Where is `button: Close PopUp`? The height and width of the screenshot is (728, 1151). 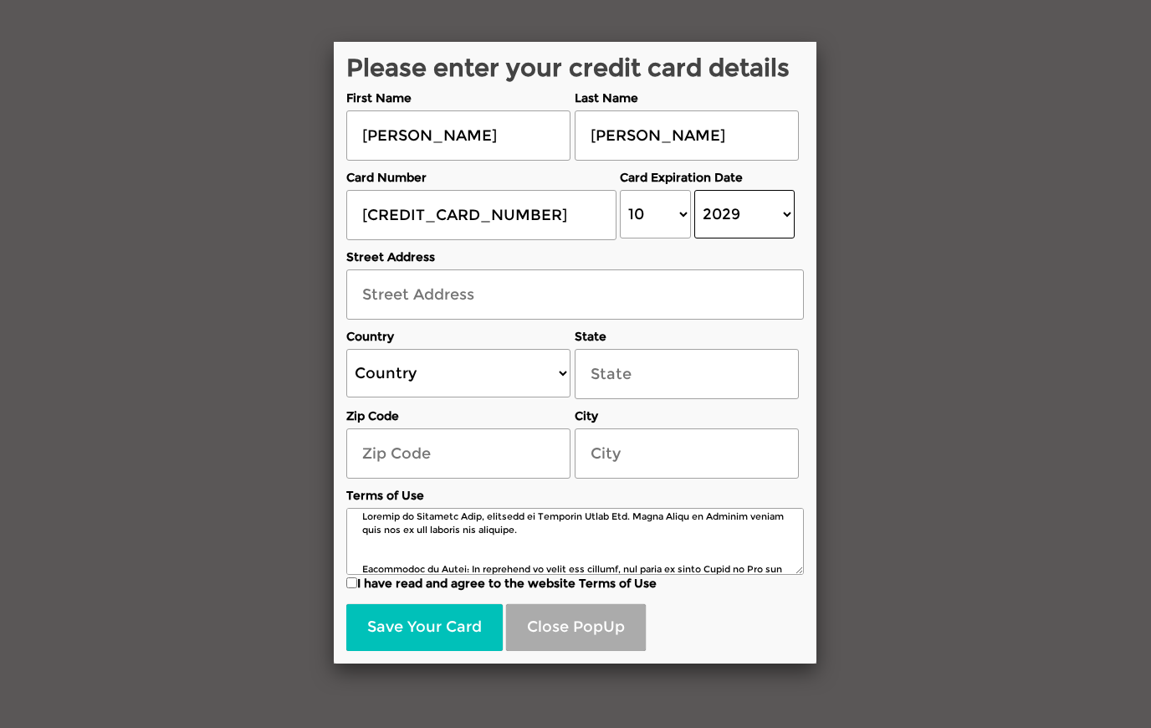 button: Close PopUp is located at coordinates (576, 628).